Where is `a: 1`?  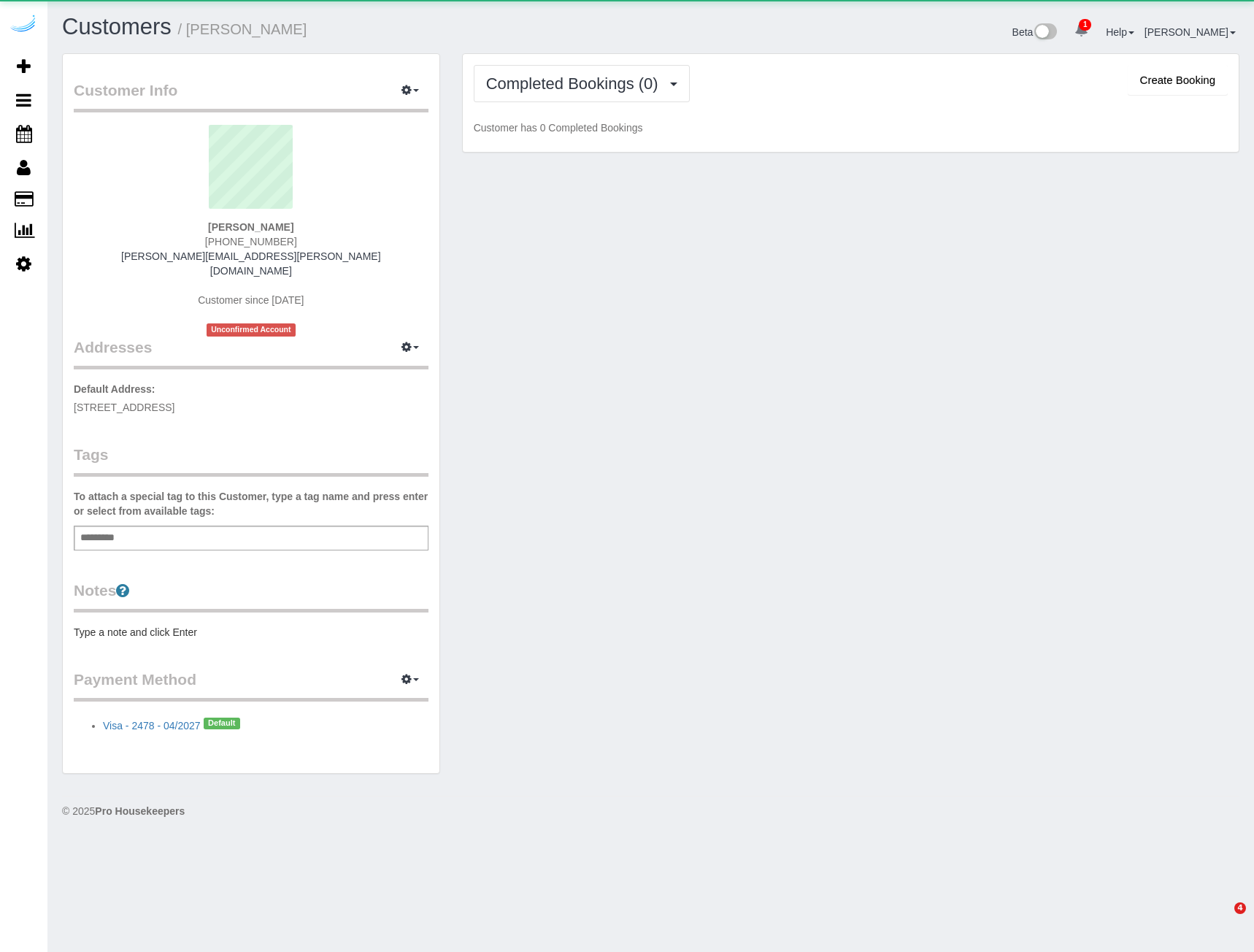 a: 1 is located at coordinates (1081, 30).